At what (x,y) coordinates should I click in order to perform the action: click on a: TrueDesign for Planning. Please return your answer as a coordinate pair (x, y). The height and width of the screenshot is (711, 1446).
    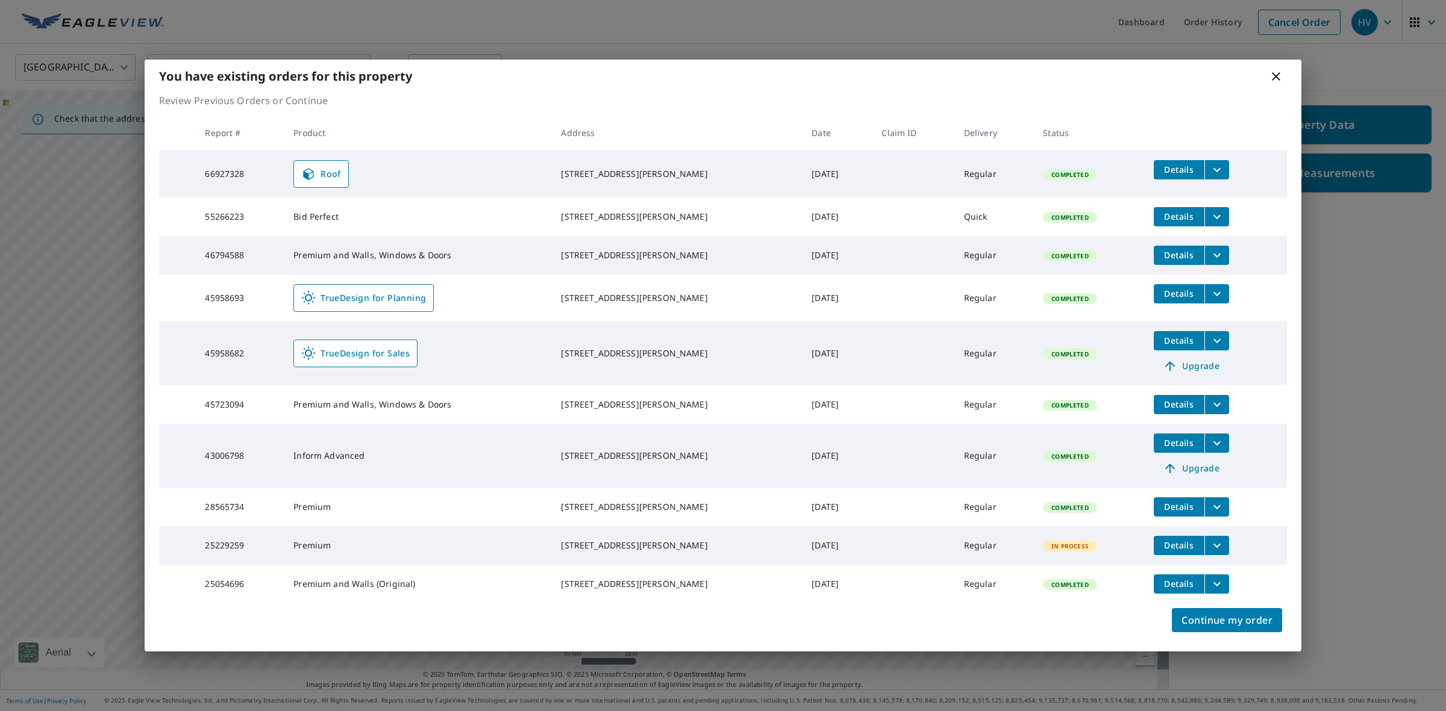
    Looking at the image, I should click on (363, 298).